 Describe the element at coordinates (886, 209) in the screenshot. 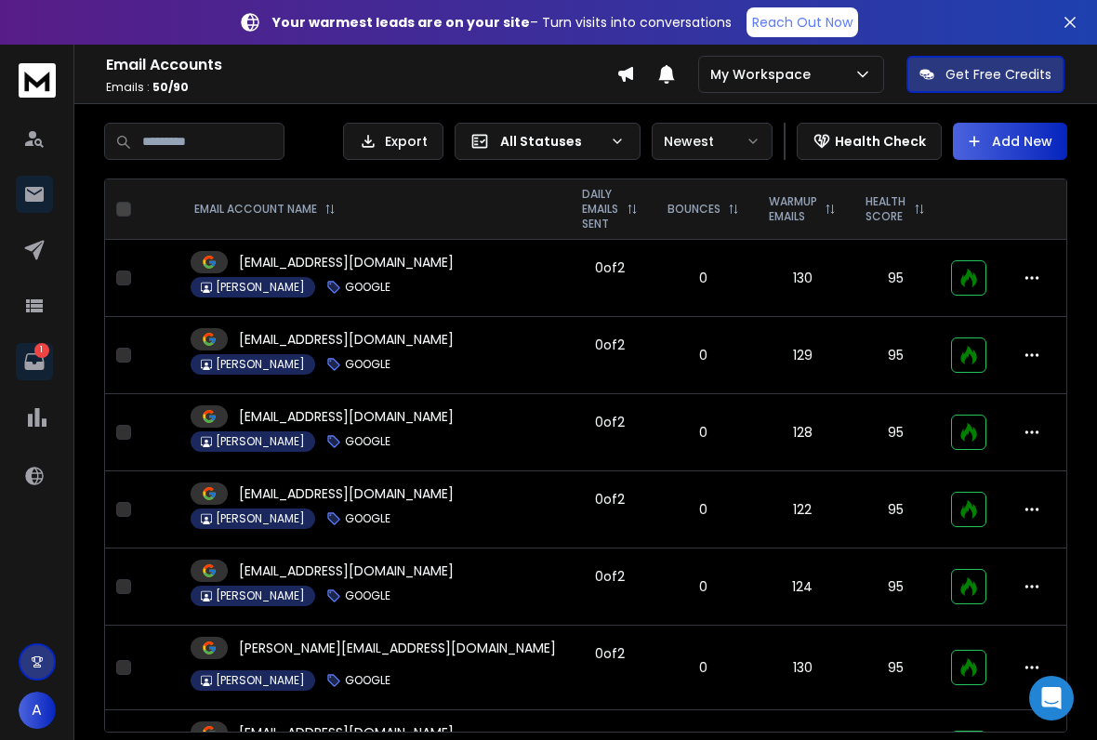

I see `p: HEALTH SCORE` at that location.